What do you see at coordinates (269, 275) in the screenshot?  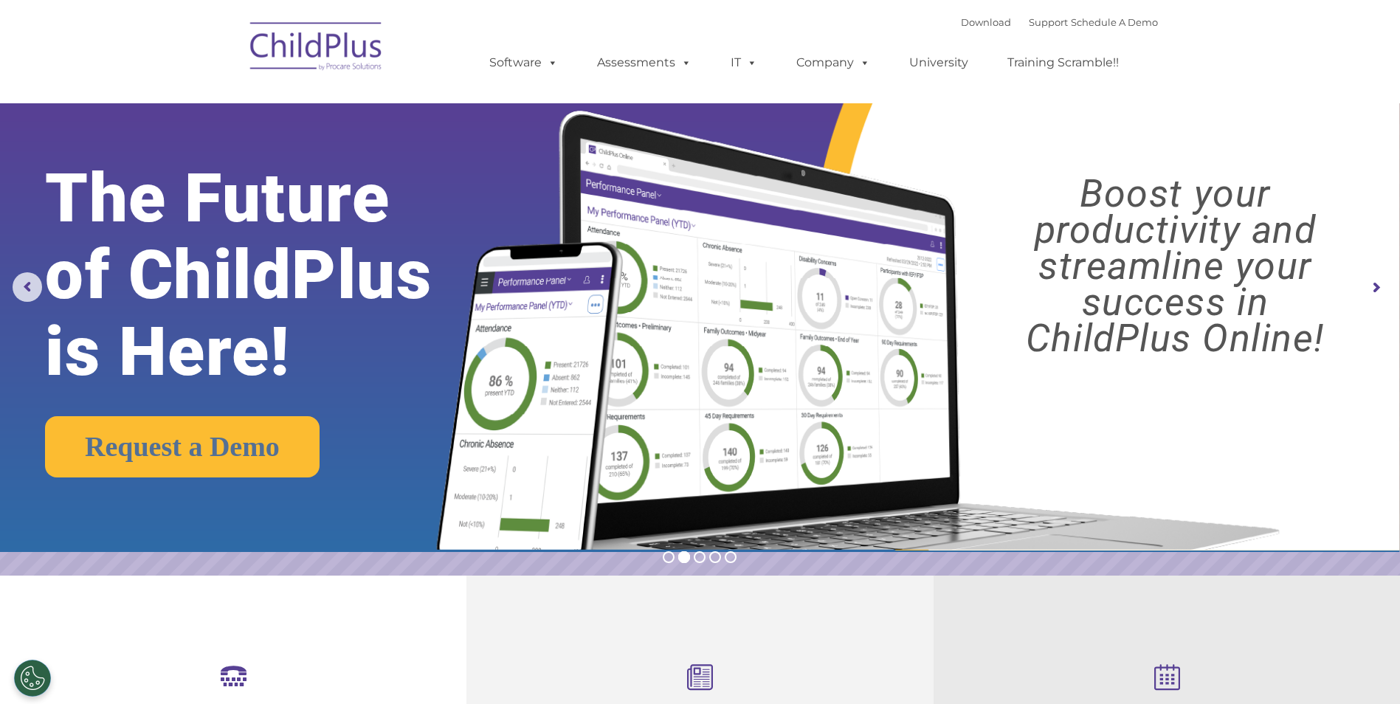 I see `rs-layer: The Future of ChildPlus is Here!` at bounding box center [269, 275].